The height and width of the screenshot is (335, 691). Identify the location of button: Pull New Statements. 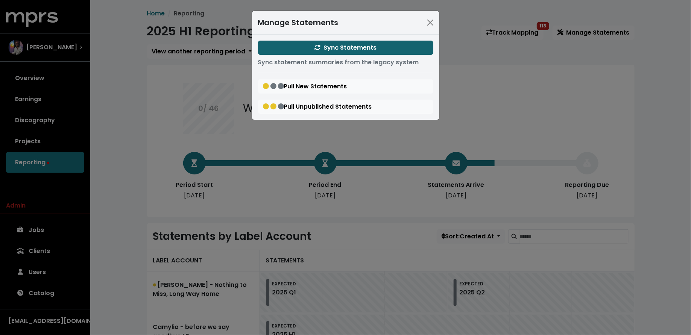
(346, 87).